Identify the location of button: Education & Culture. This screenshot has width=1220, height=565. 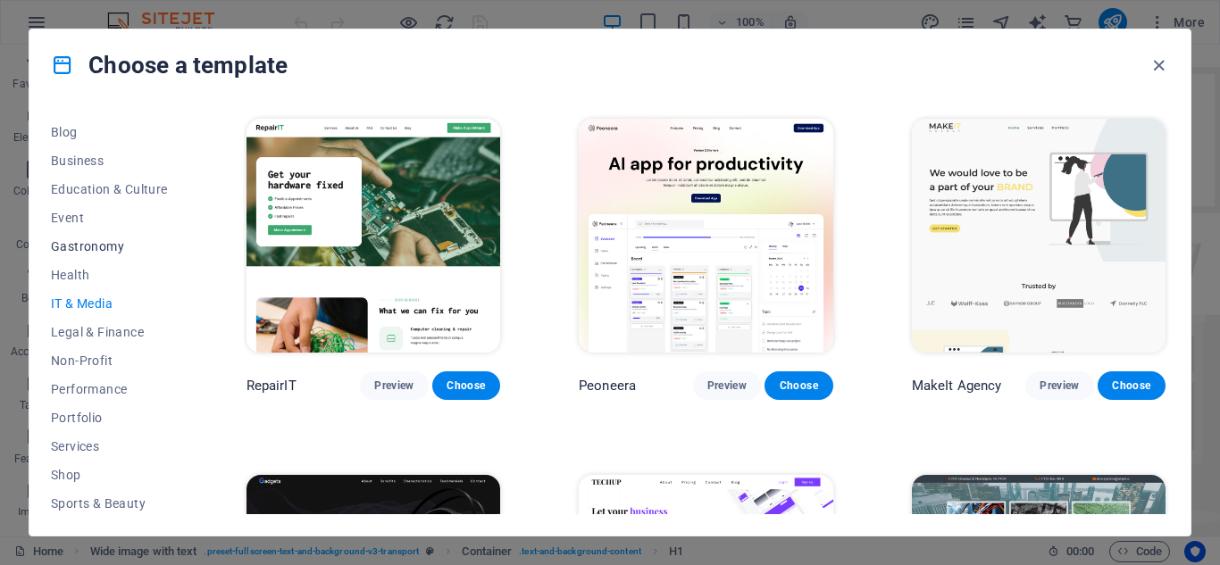
(109, 189).